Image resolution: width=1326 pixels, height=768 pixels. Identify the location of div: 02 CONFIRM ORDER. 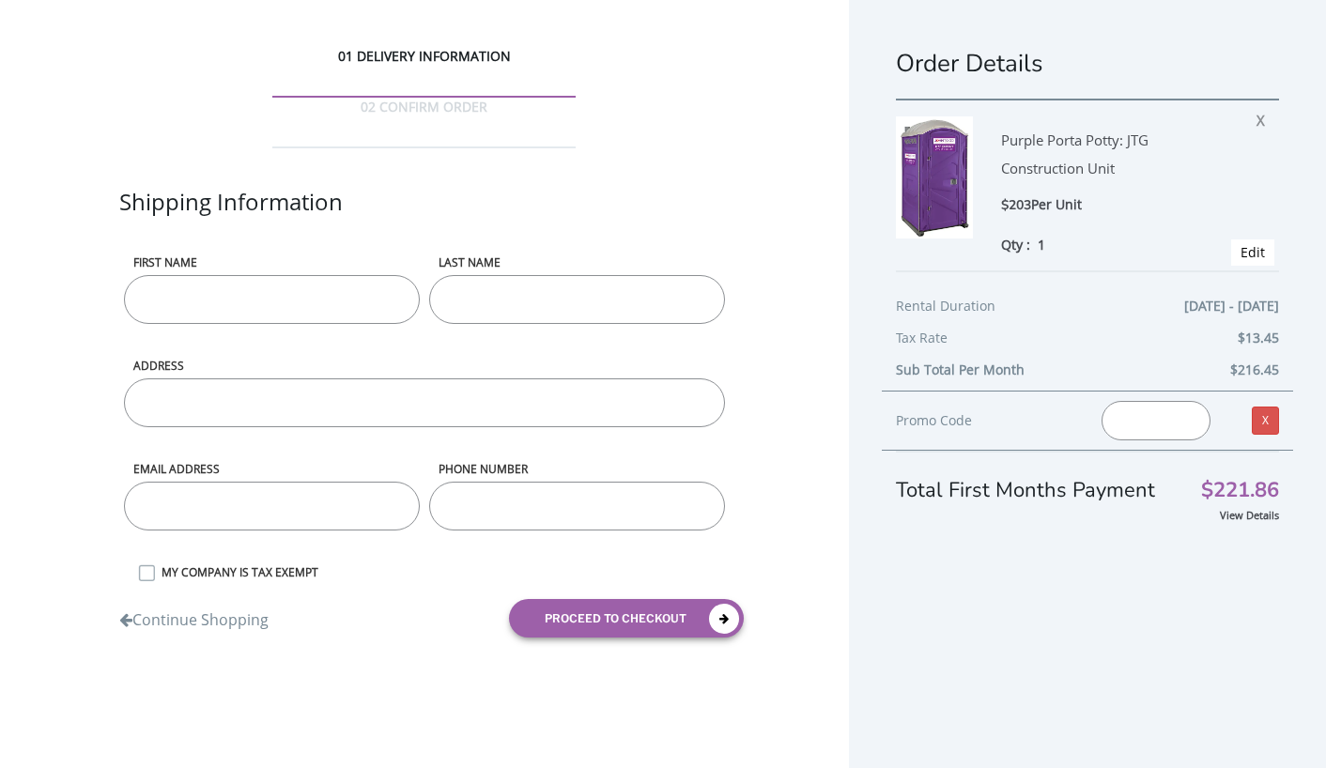
(424, 123).